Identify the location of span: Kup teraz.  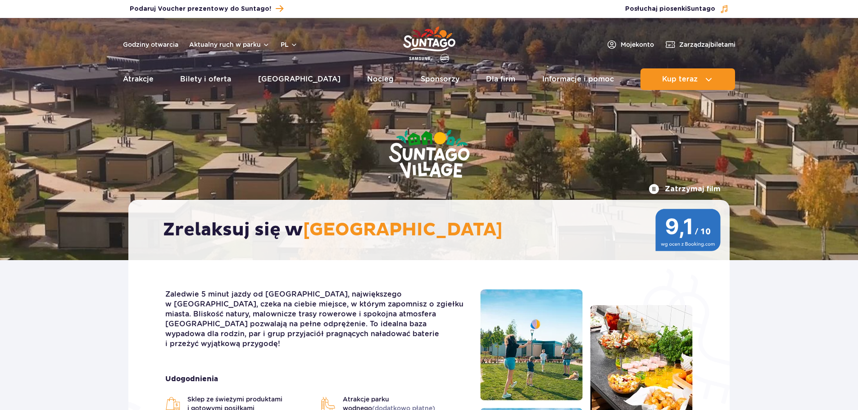
(679, 79).